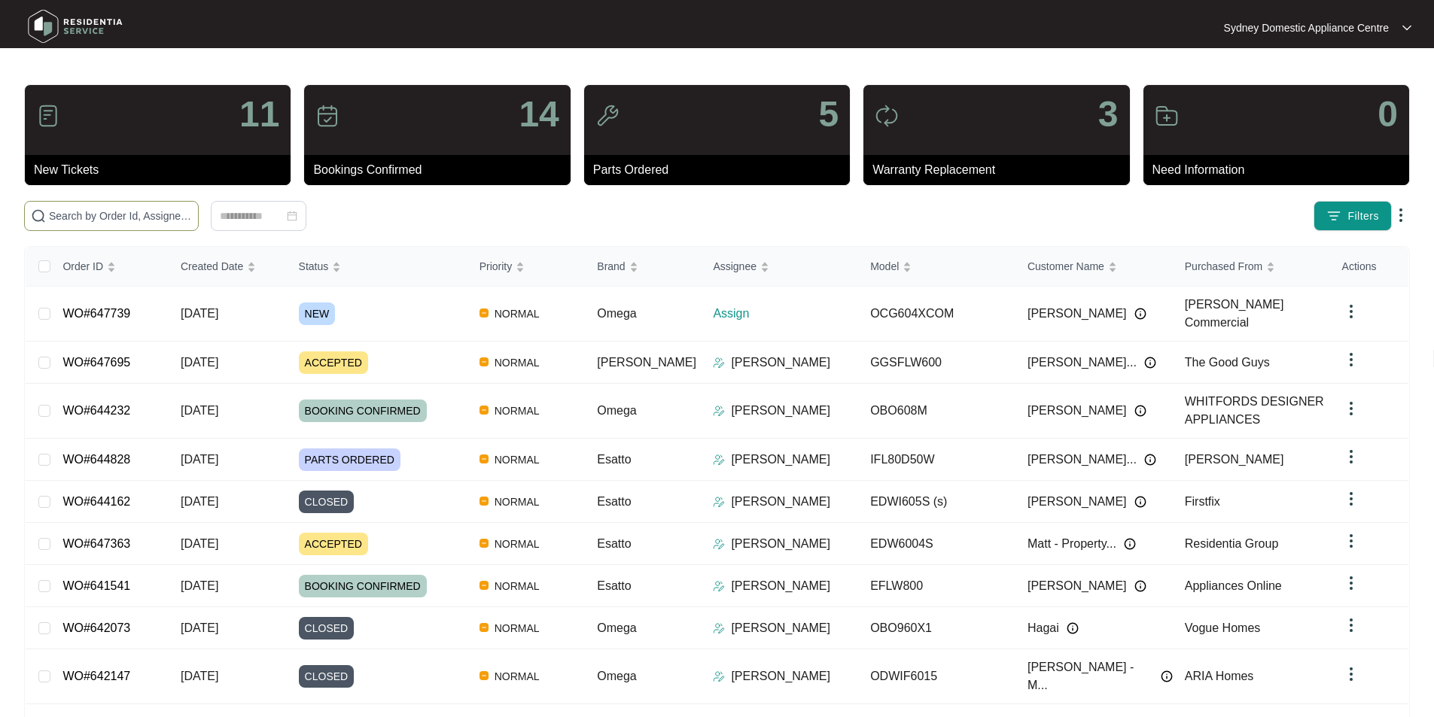 The image size is (1434, 717). What do you see at coordinates (349, 460) in the screenshot?
I see `span: PARTS ORDERED` at bounding box center [349, 460].